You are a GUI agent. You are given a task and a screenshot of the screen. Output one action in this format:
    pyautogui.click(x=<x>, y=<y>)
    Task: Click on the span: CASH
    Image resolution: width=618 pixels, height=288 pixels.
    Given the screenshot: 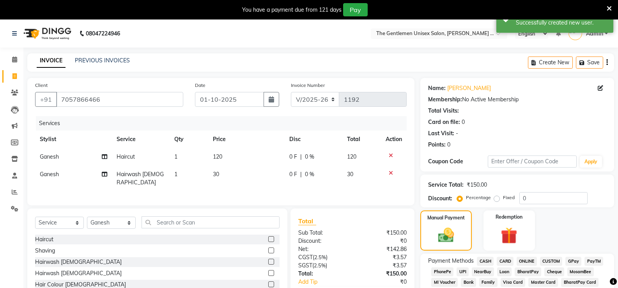 What is the action you would take?
    pyautogui.click(x=485, y=261)
    